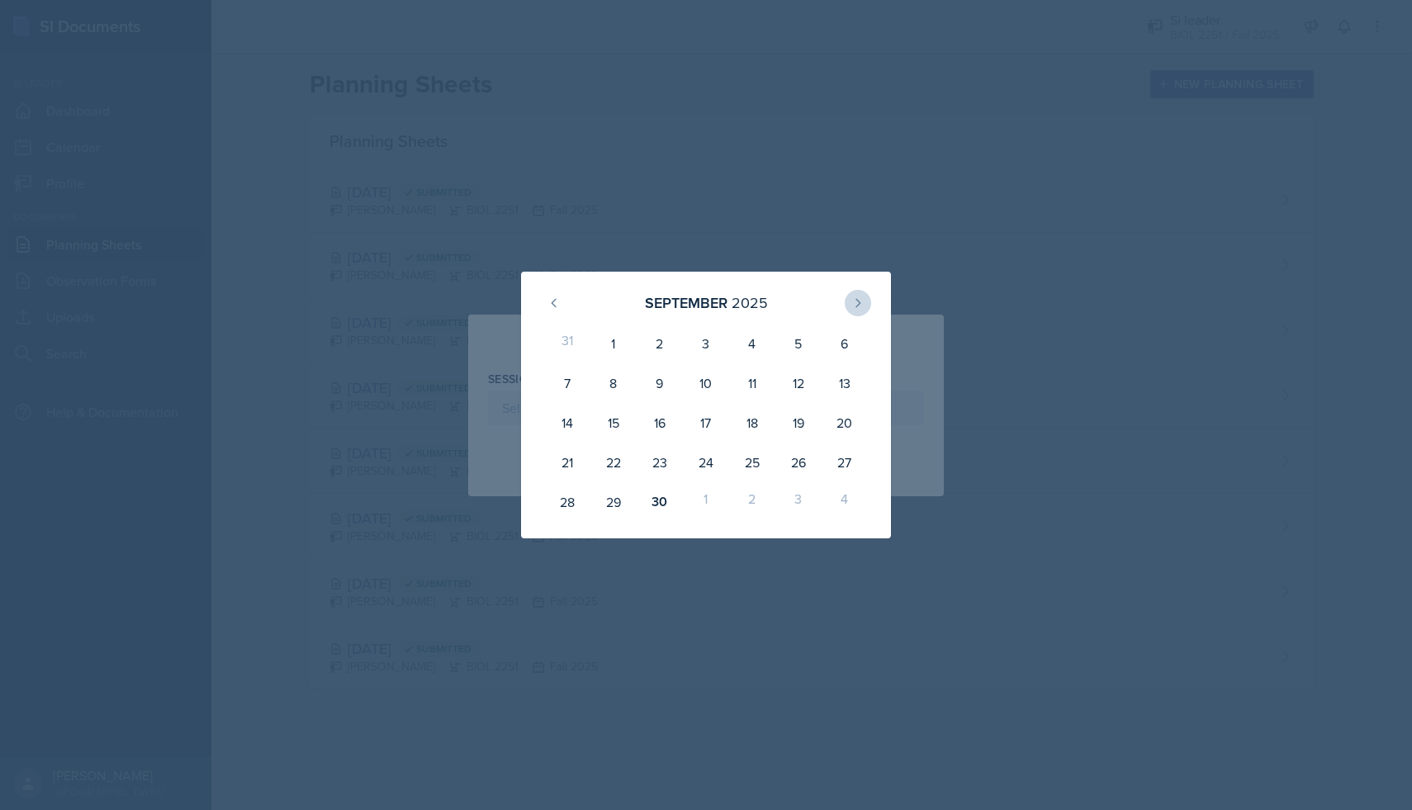  Describe the element at coordinates (660, 423) in the screenshot. I see `div: 16` at that location.